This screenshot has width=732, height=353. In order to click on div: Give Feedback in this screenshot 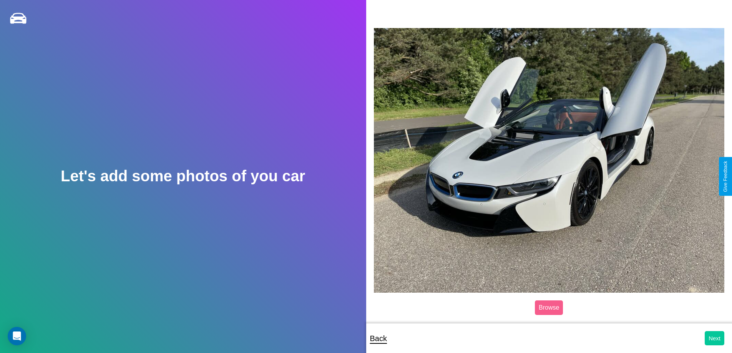, I will do `click(726, 176)`.